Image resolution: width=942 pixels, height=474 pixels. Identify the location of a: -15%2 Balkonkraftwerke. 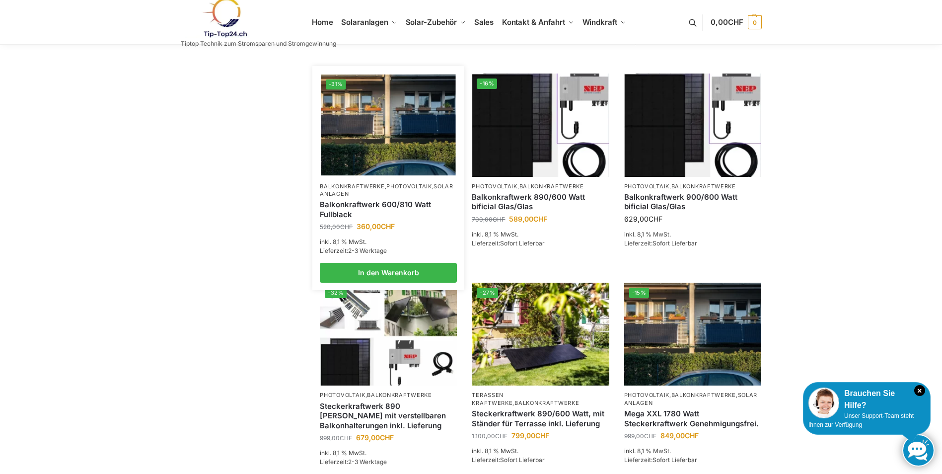
(693, 334).